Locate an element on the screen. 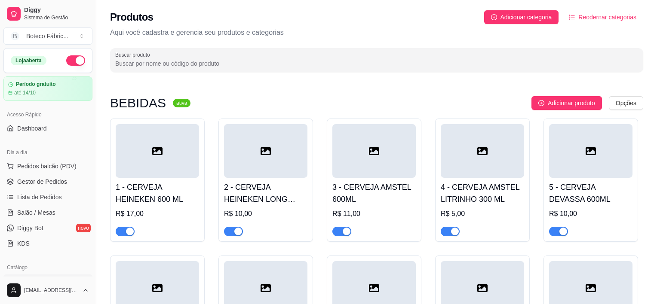 The image size is (657, 304). a: Período gratuitoaté 14/10 is located at coordinates (48, 89).